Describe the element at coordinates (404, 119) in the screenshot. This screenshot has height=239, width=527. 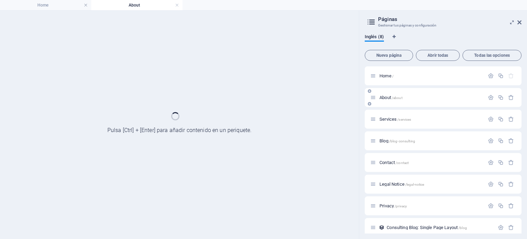
I see `span: /services` at that location.